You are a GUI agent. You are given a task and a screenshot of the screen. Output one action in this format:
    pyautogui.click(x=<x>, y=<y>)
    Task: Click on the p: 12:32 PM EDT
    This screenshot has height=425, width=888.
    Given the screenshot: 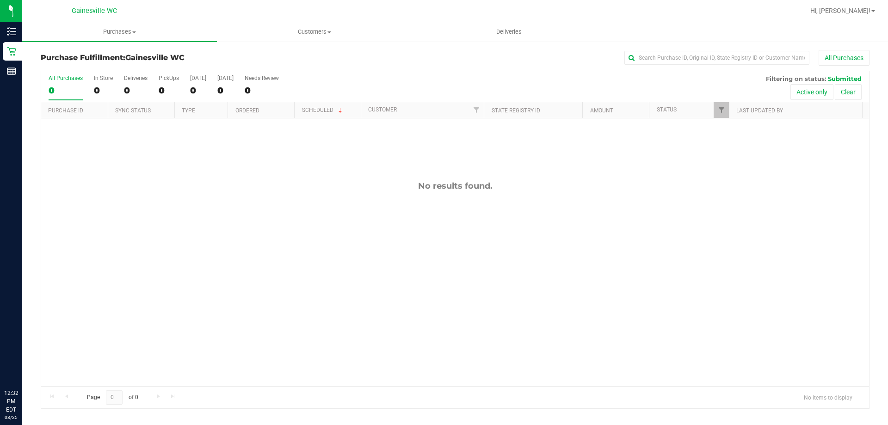 What is the action you would take?
    pyautogui.click(x=11, y=402)
    